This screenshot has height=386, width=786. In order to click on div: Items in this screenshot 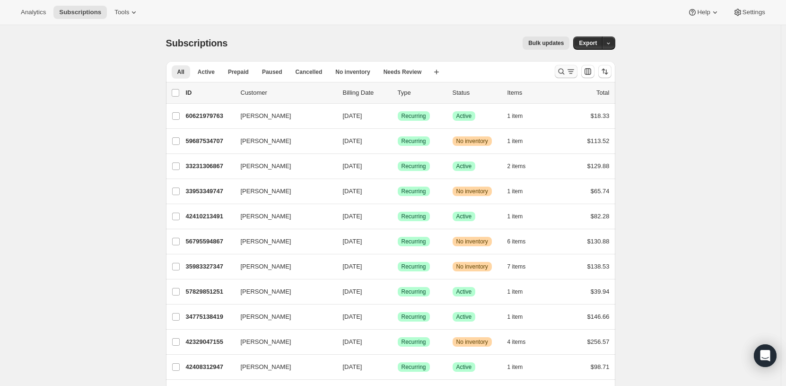, I will do `click(531, 93)`.